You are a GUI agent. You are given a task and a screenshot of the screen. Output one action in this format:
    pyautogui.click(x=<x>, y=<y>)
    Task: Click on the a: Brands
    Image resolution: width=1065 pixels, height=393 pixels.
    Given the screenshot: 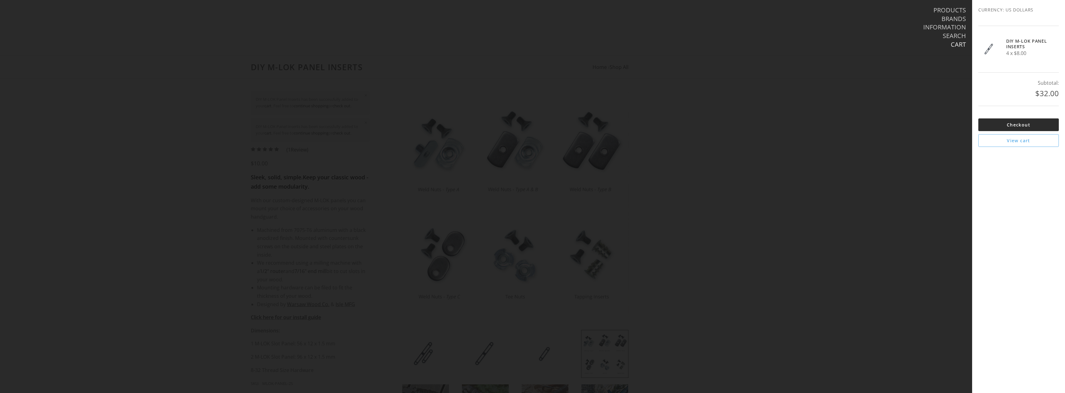 What is the action you would take?
    pyautogui.click(x=953, y=19)
    